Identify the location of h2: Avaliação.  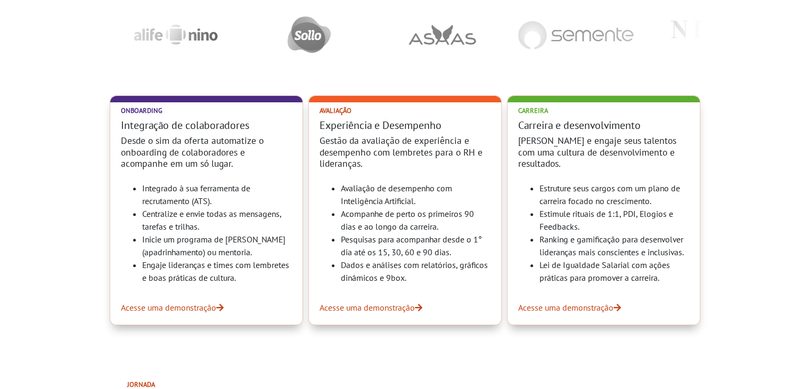
(405, 110).